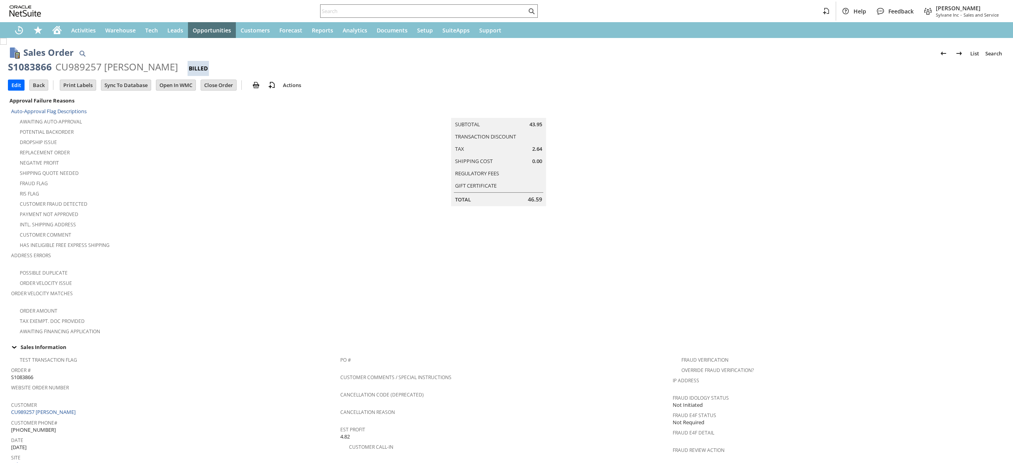  Describe the element at coordinates (212, 30) in the screenshot. I see `a: Opportunities` at that location.